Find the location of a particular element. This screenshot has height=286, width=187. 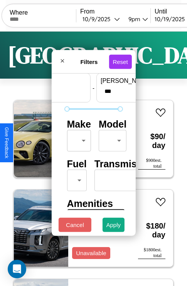

div: $ 900 est. total is located at coordinates (152, 164).